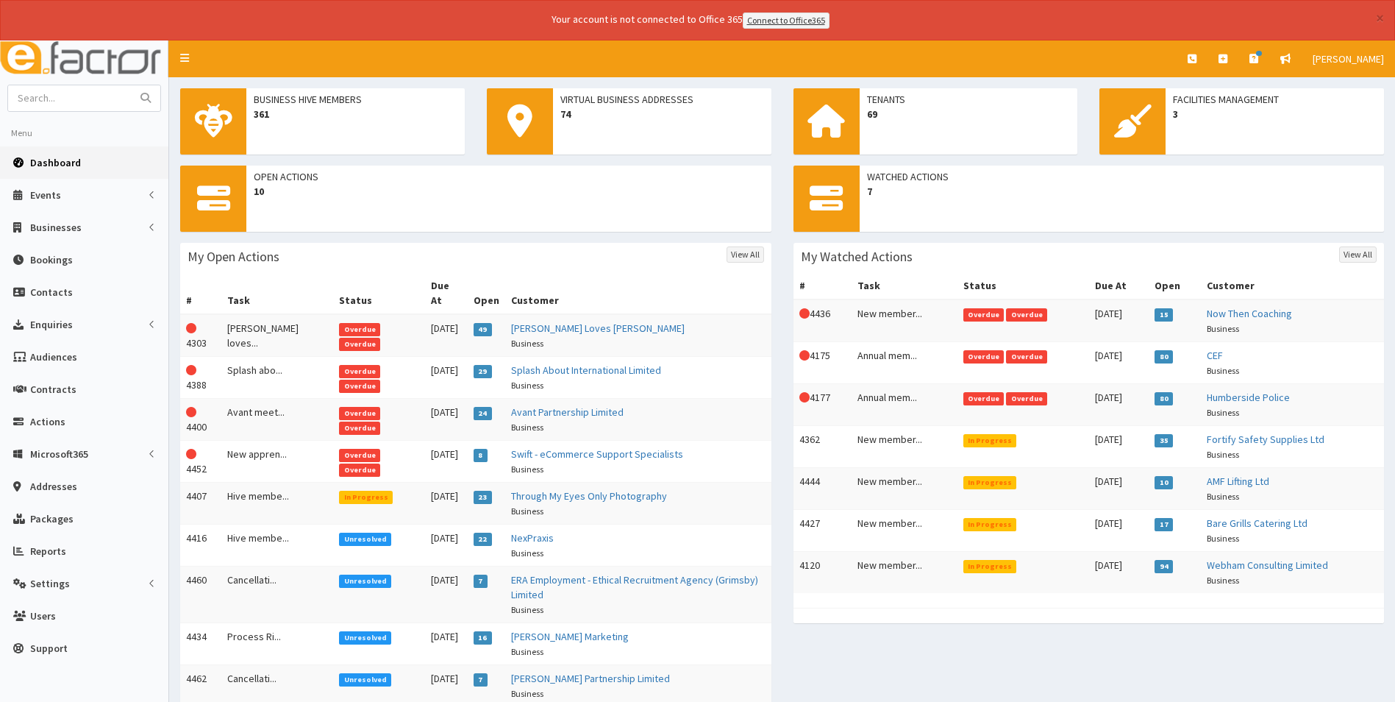 This screenshot has height=702, width=1395. Describe the element at coordinates (1164, 525) in the screenshot. I see `span: 17` at that location.